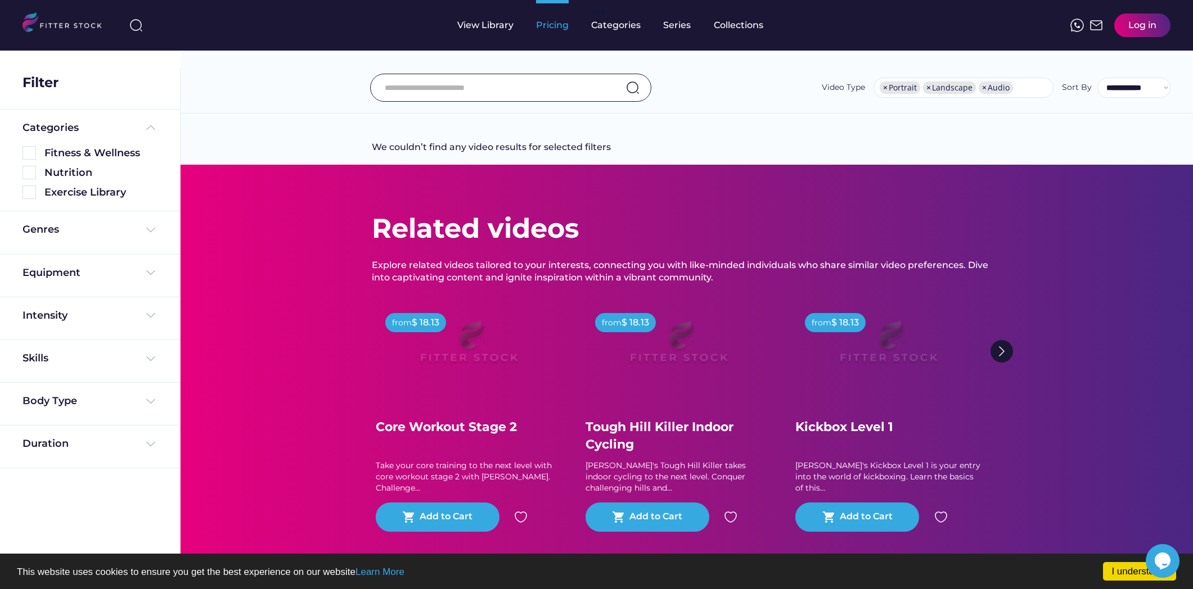 This screenshot has height=589, width=1193. I want to click on div: Kickbox Level 1, so click(888, 427).